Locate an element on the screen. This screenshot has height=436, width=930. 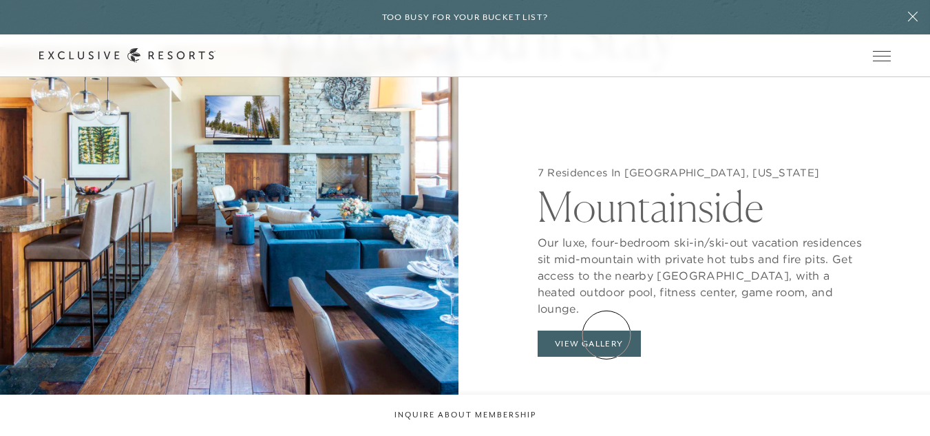
h6: Too busy for your bucket list? is located at coordinates (465, 17).